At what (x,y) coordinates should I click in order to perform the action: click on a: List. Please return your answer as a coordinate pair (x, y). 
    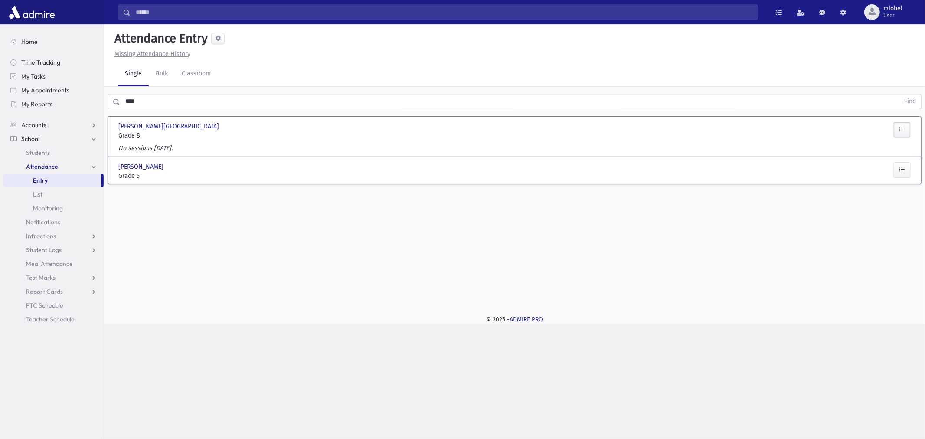
    Looking at the image, I should click on (53, 194).